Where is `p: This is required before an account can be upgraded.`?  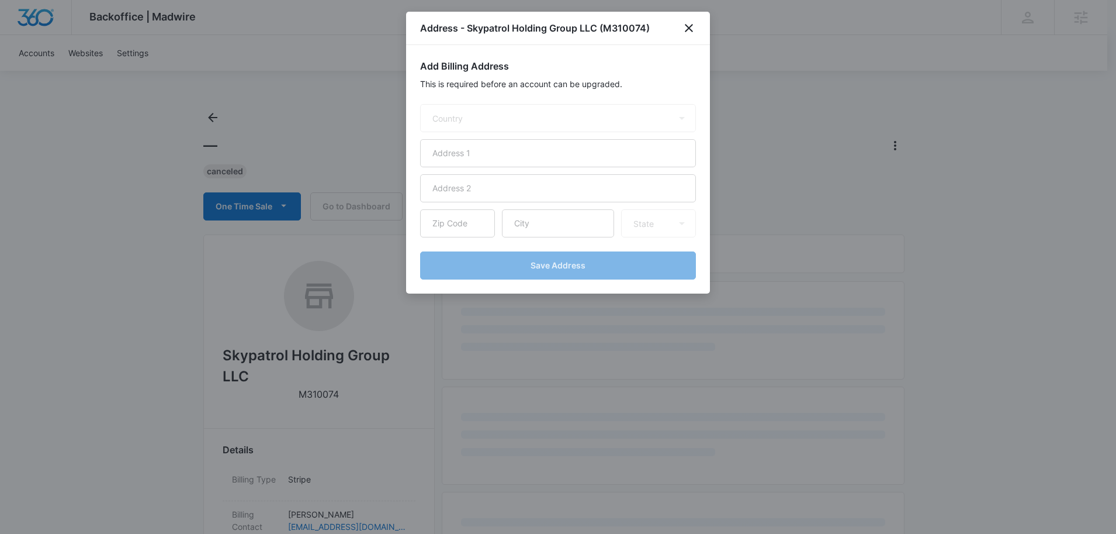 p: This is required before an account can be upgraded. is located at coordinates (558, 84).